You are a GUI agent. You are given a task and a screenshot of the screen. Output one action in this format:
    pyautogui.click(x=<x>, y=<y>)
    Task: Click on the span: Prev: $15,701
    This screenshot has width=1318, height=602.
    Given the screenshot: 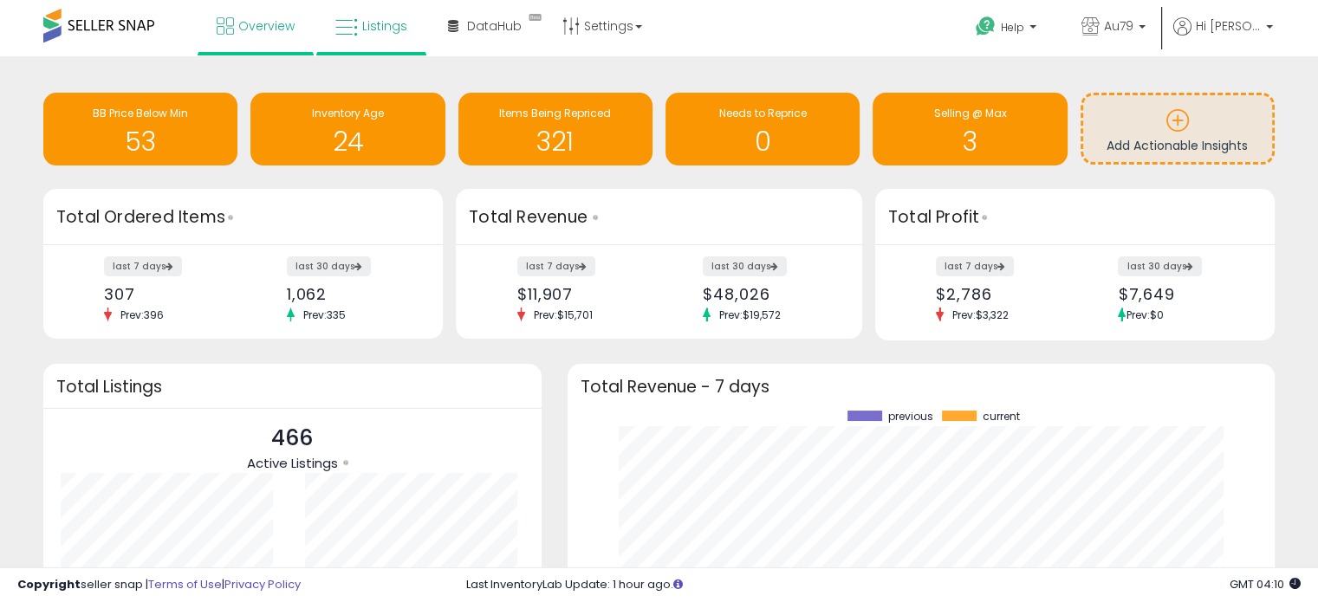 What is the action you would take?
    pyautogui.click(x=563, y=315)
    